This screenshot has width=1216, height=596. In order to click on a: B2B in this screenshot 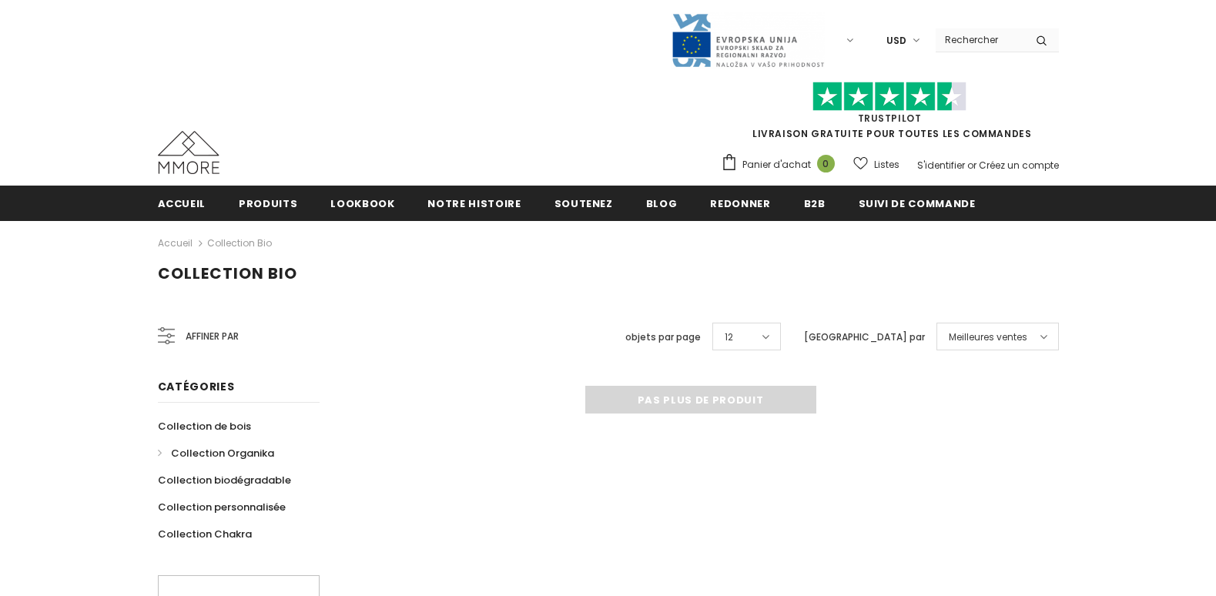, I will do `click(815, 203)`.